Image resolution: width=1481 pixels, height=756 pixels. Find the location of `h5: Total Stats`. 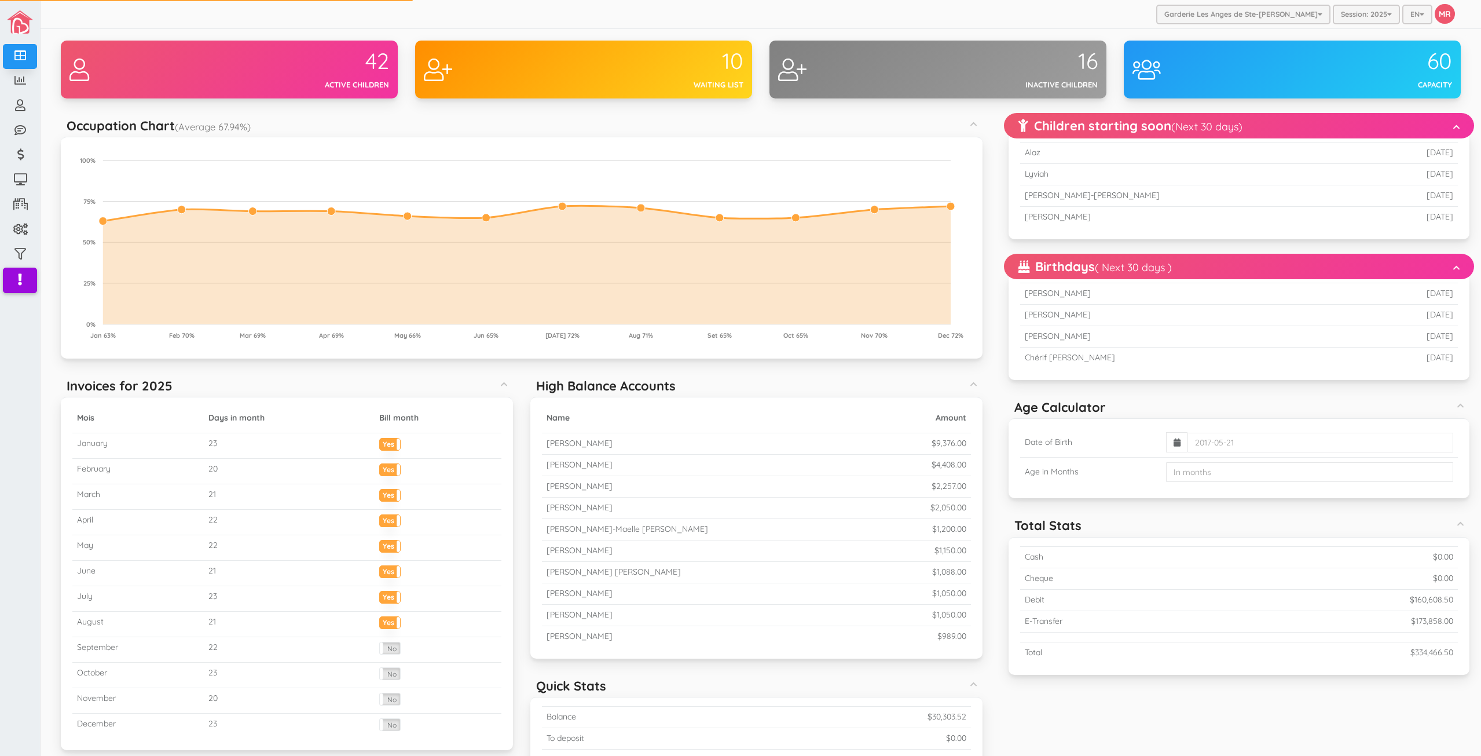

h5: Total Stats is located at coordinates (1048, 525).